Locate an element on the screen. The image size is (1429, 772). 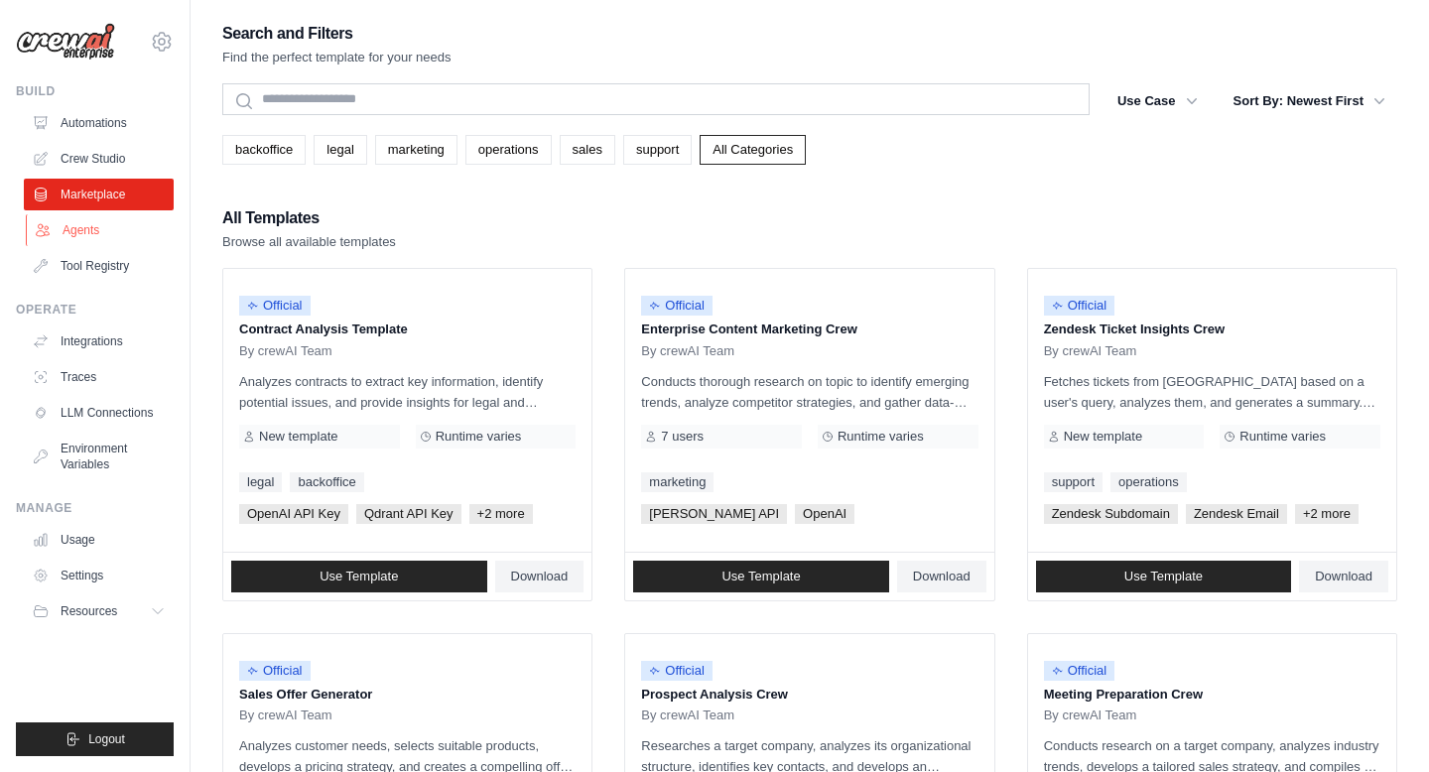
a: Automations is located at coordinates (98, 123).